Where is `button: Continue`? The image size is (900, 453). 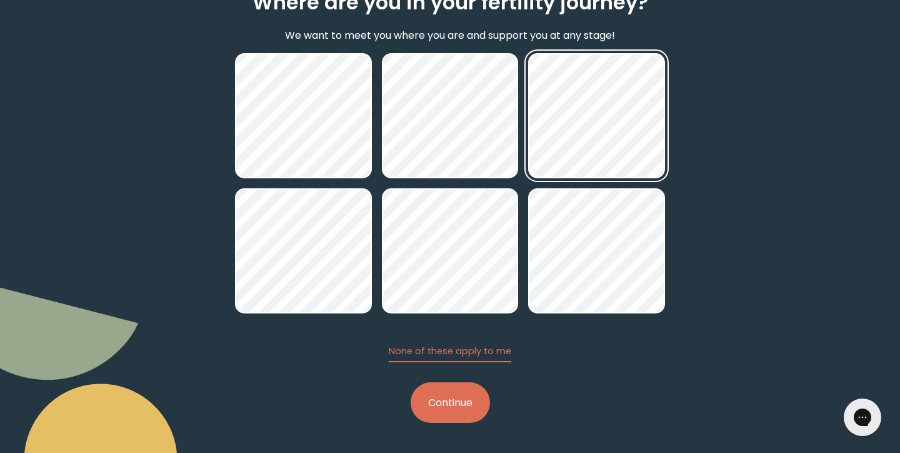 button: Continue is located at coordinates (450, 402).